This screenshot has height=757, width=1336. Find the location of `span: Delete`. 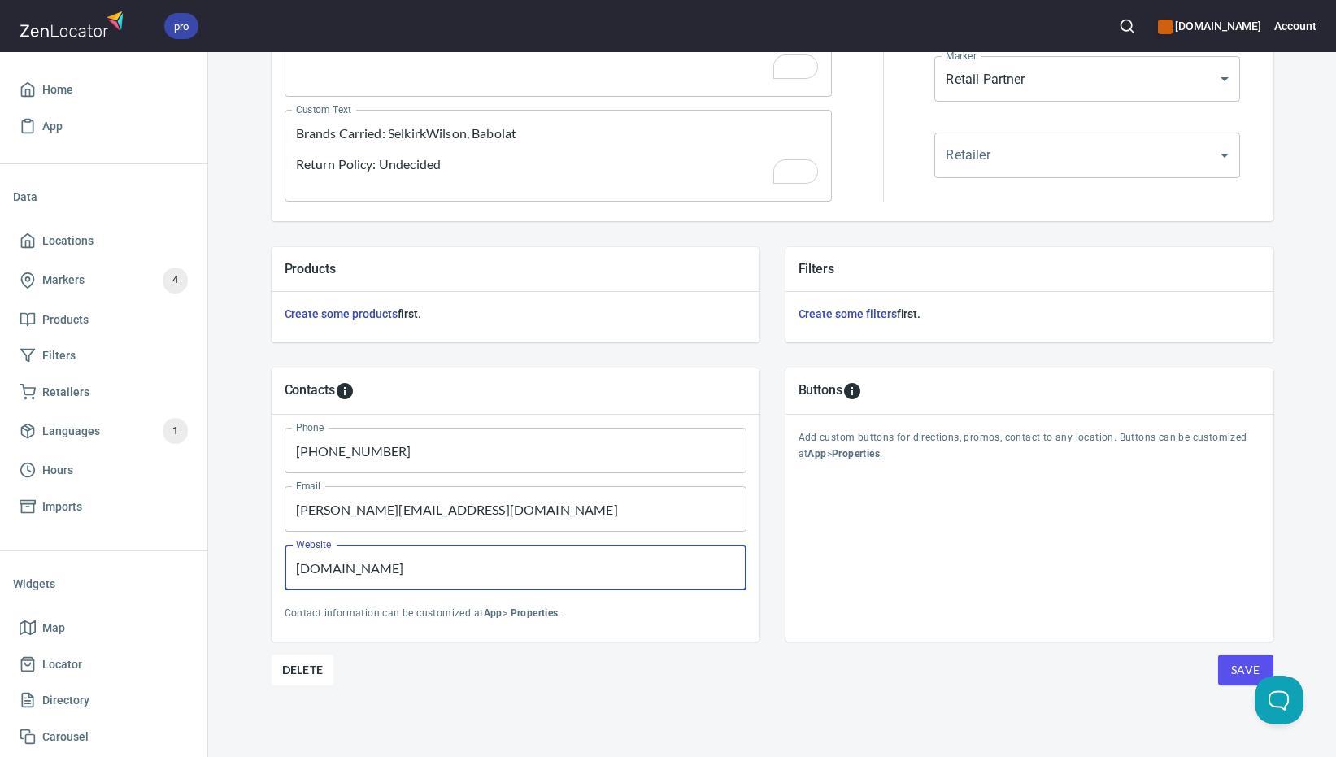

span: Delete is located at coordinates (302, 670).